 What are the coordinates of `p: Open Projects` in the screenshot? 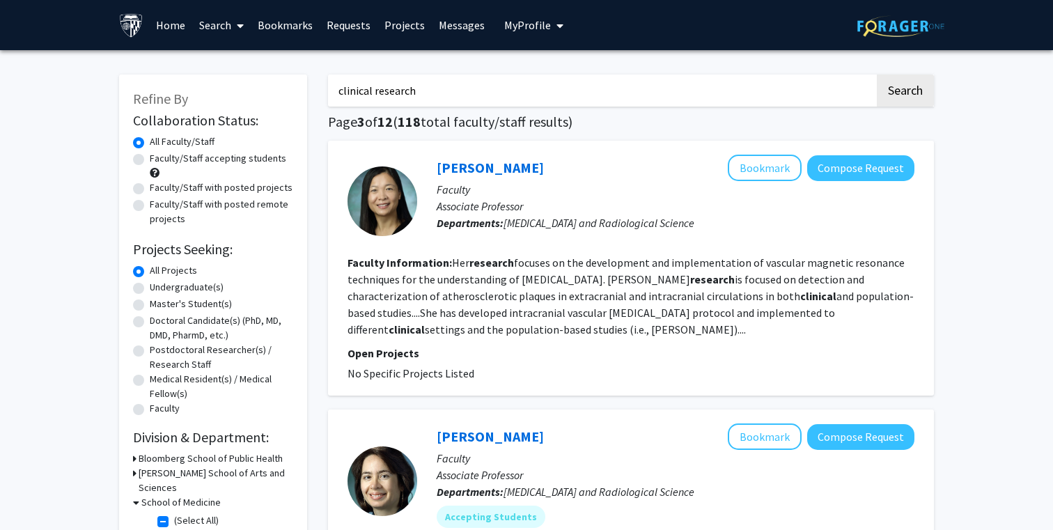 It's located at (631, 353).